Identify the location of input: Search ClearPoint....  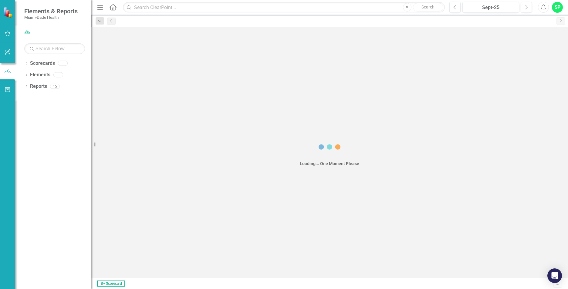
(284, 7).